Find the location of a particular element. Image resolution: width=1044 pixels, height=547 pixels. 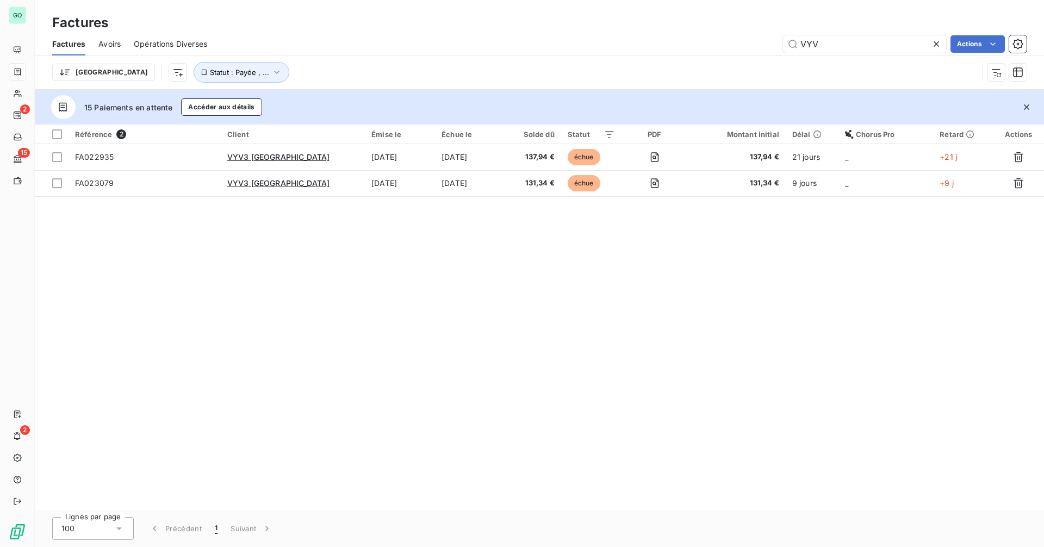

span: 15 Paiements en attente is located at coordinates (128, 107).